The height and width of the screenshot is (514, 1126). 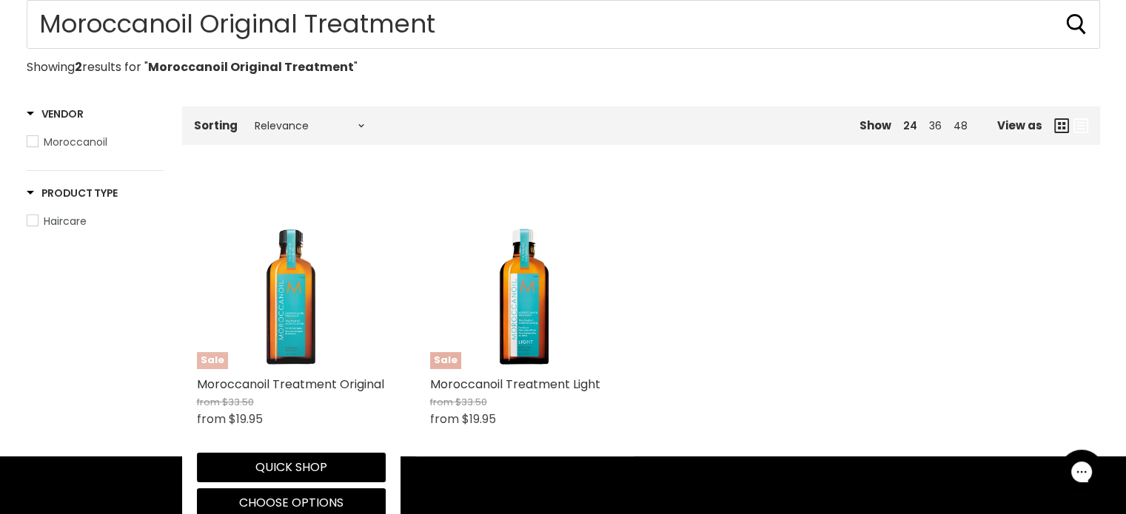 I want to click on button: Search, so click(x=1076, y=24).